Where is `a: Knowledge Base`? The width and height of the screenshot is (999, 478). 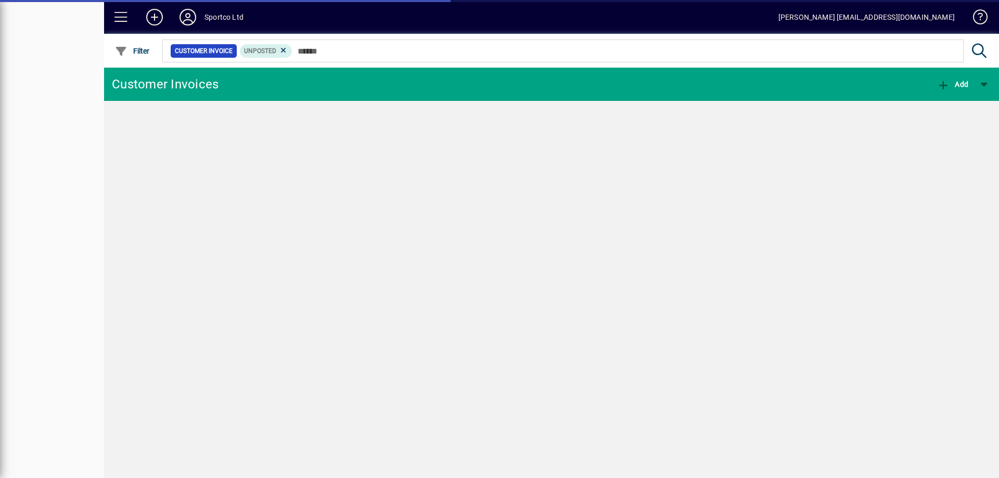
a: Knowledge Base is located at coordinates (976, 19).